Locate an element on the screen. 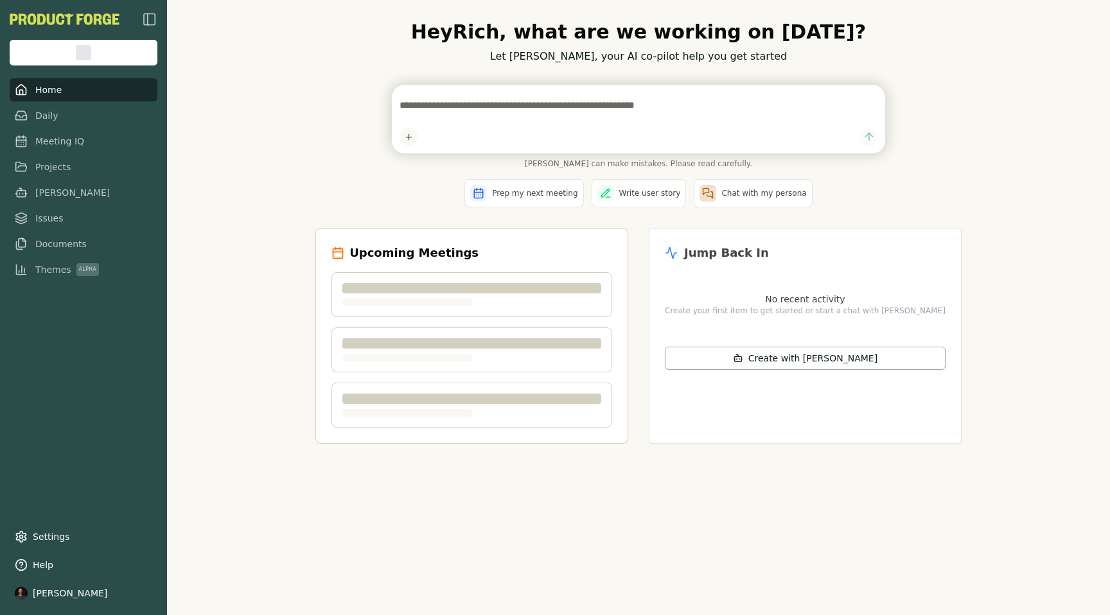 This screenshot has width=1110, height=615. span: Meeting IQ is located at coordinates (60, 141).